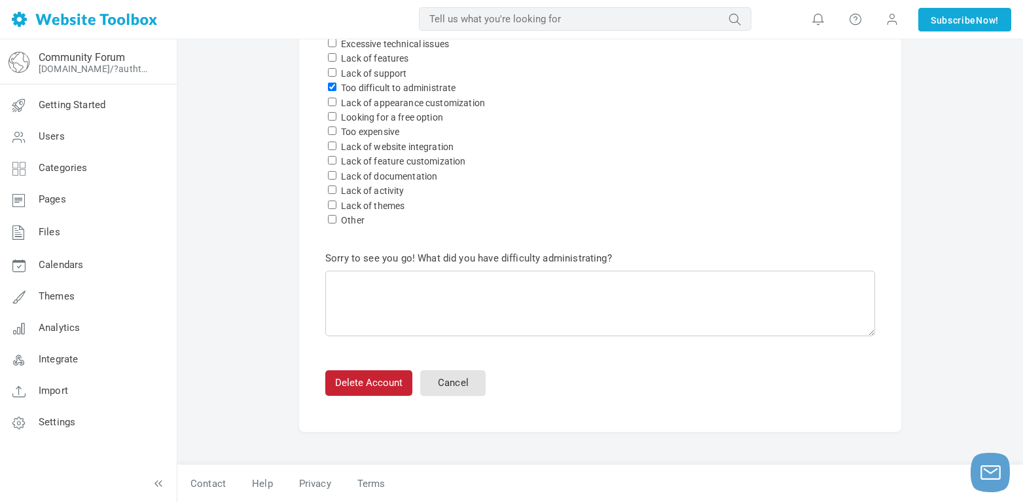  What do you see at coordinates (600, 258) in the screenshot?
I see `p: Sorry to see you go! What did you have difficulty administrating?` at bounding box center [600, 258].